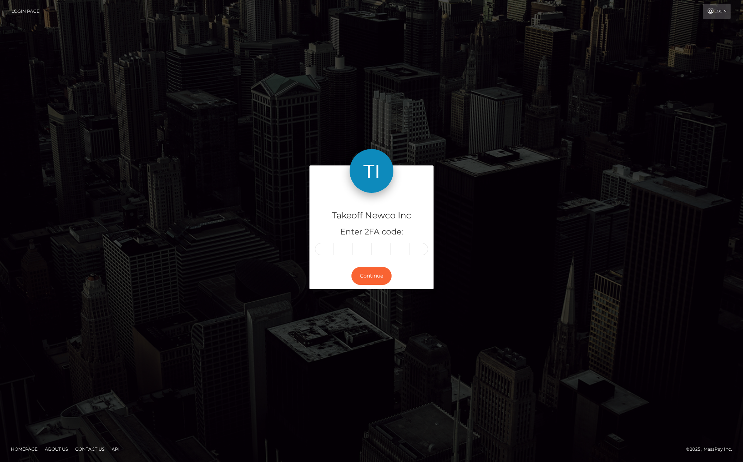  What do you see at coordinates (25, 11) in the screenshot?
I see `a: Login Page` at bounding box center [25, 11].